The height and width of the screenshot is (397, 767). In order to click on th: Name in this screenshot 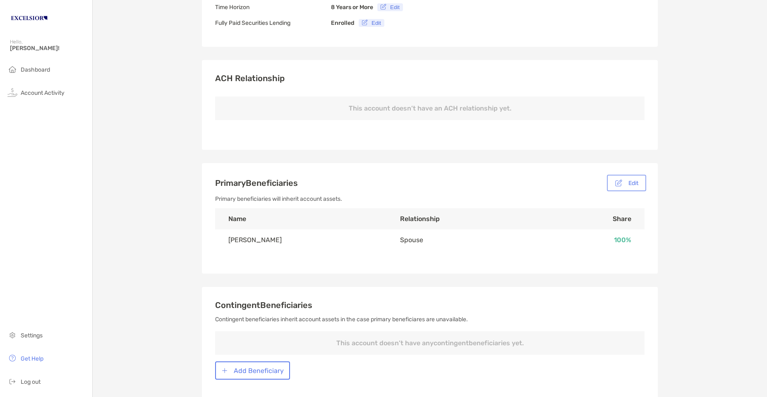, I will do `click(301, 218)`.